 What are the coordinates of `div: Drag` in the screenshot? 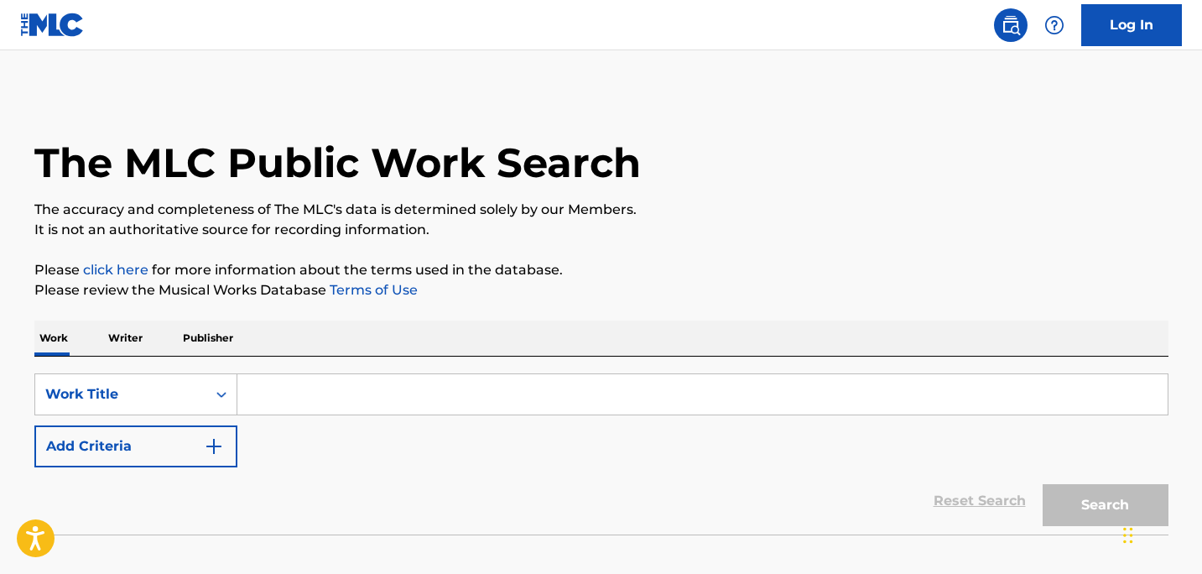 It's located at (1128, 535).